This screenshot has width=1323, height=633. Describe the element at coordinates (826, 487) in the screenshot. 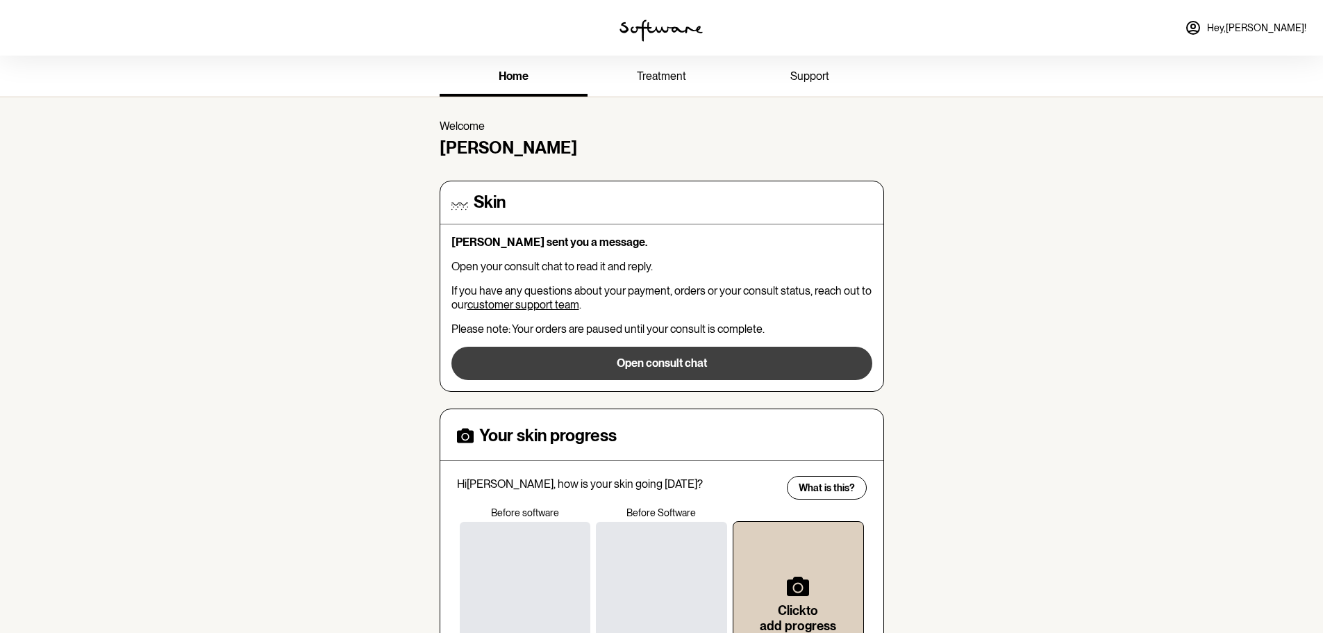

I see `span: What is this?` at that location.